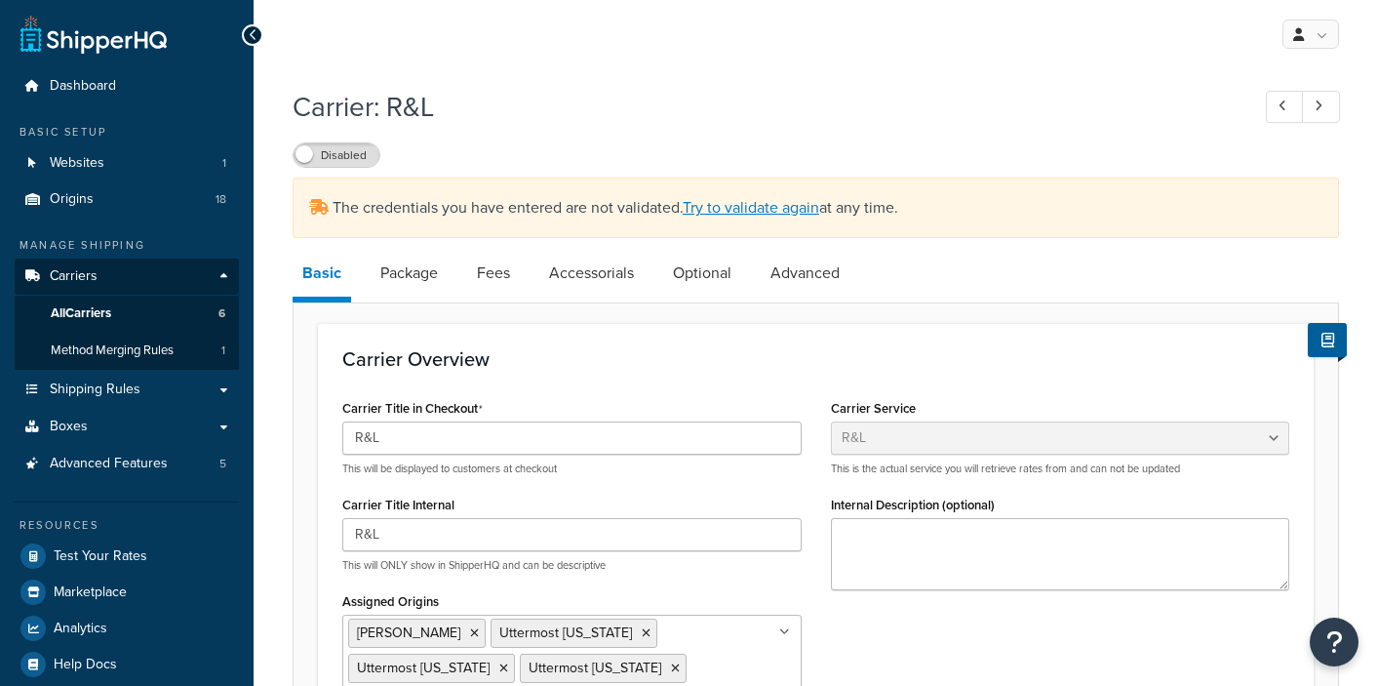 The image size is (1378, 686). What do you see at coordinates (127, 199) in the screenshot?
I see `li: Origins` at bounding box center [127, 199].